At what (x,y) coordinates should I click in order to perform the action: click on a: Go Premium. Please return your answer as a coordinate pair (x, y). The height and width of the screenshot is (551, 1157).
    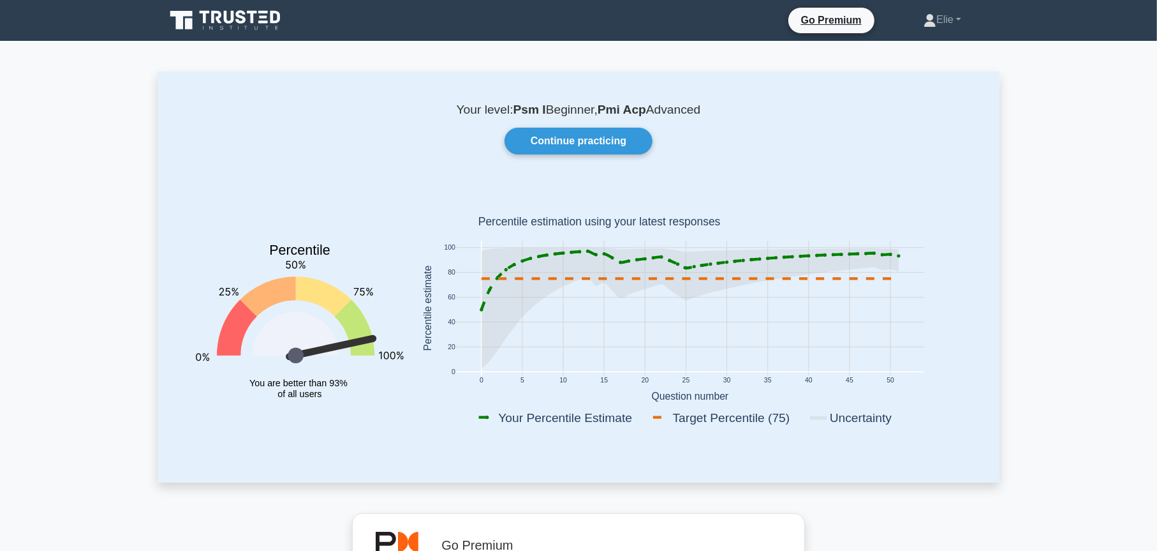
    Looking at the image, I should click on (831, 20).